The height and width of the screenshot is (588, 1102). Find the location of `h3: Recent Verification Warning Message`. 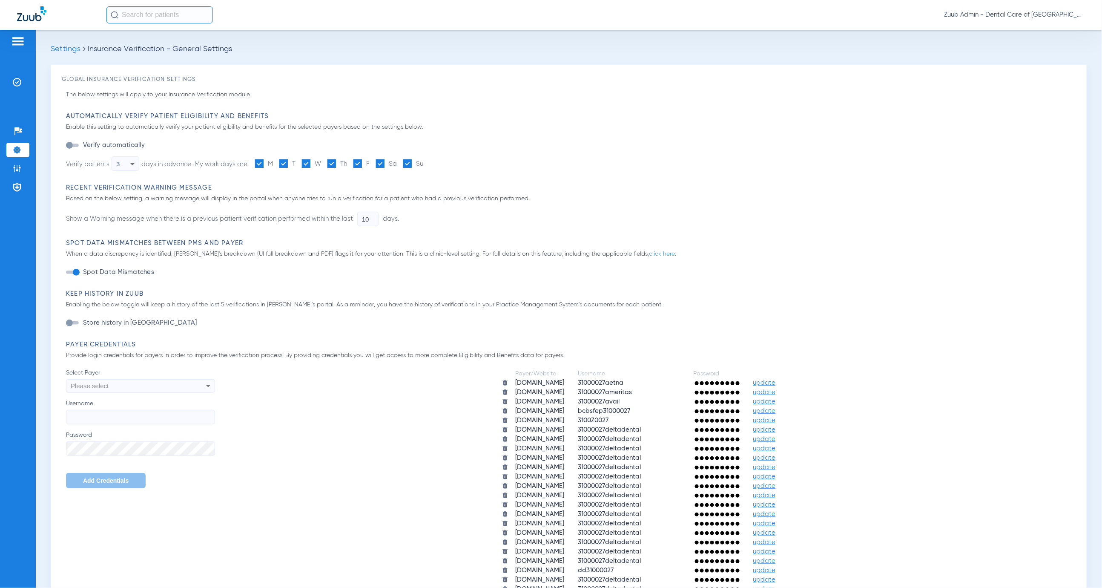

h3: Recent Verification Warning Message is located at coordinates (571, 188).